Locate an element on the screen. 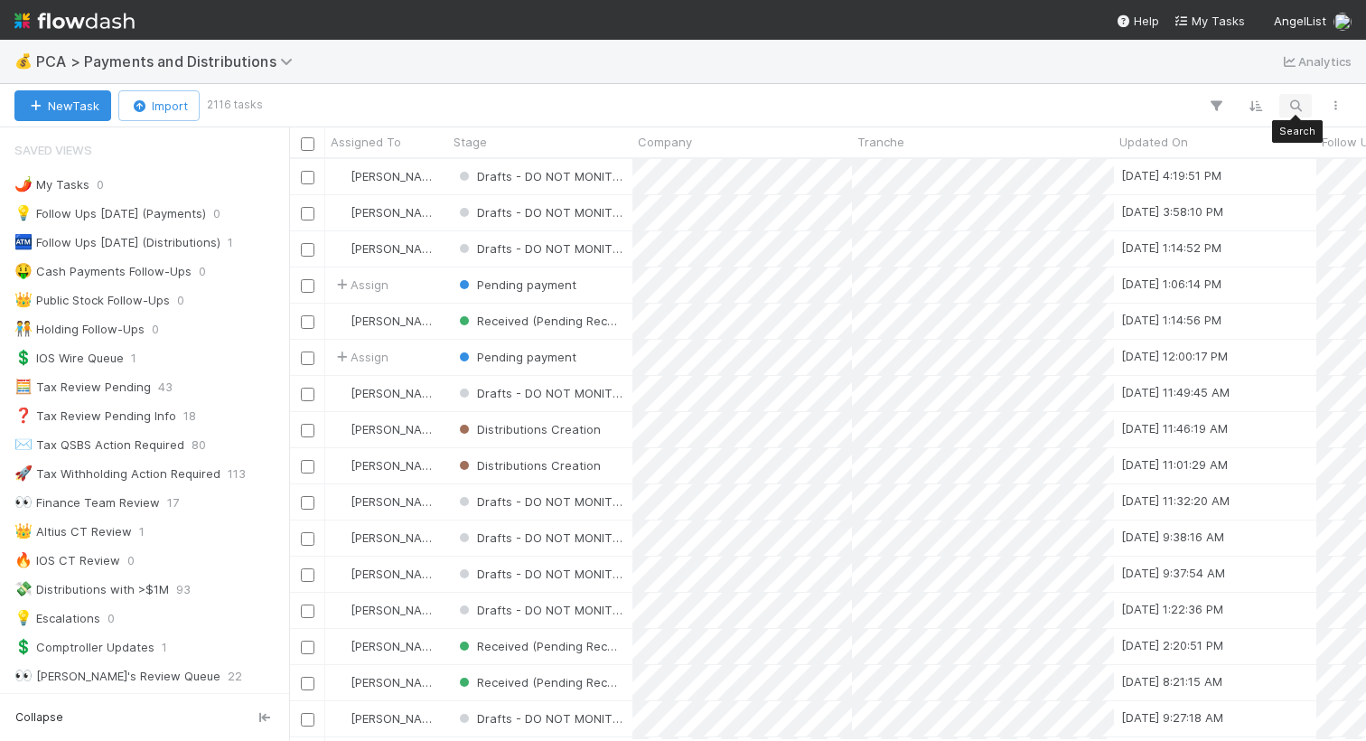  div: Tax Review Pending is located at coordinates (82, 387).